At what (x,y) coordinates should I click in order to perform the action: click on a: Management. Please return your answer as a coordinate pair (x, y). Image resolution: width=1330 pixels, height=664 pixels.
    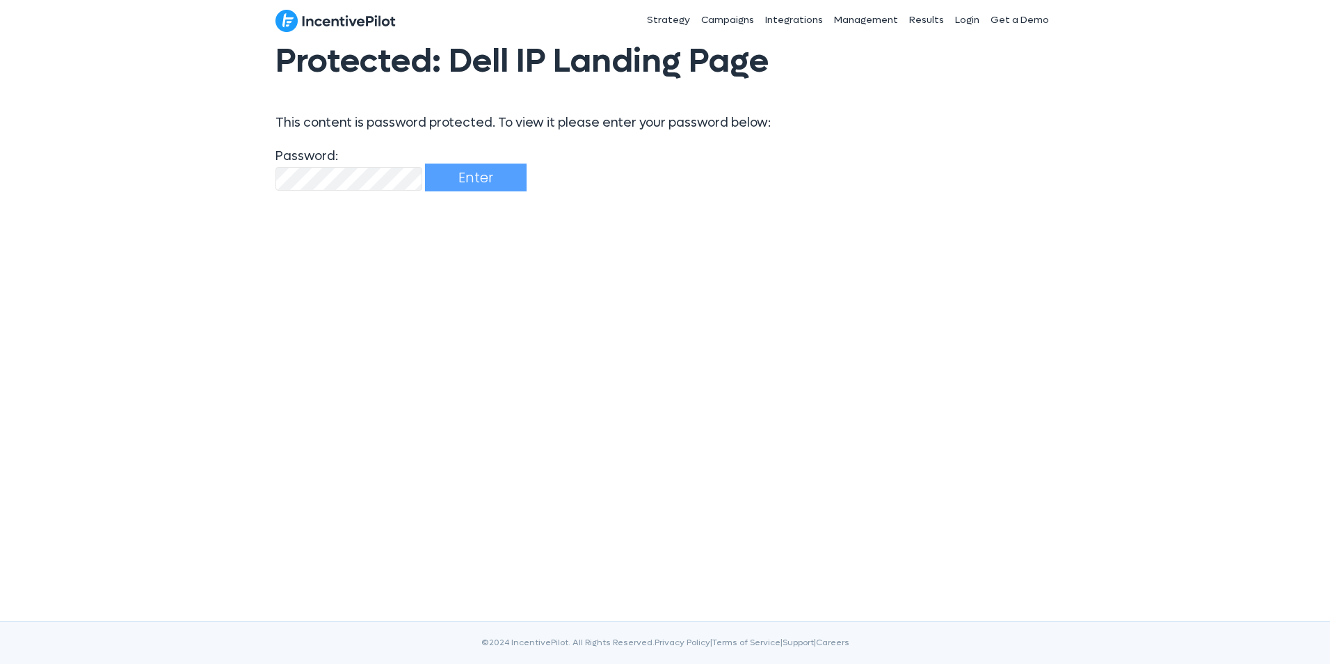
    Looking at the image, I should click on (866, 20).